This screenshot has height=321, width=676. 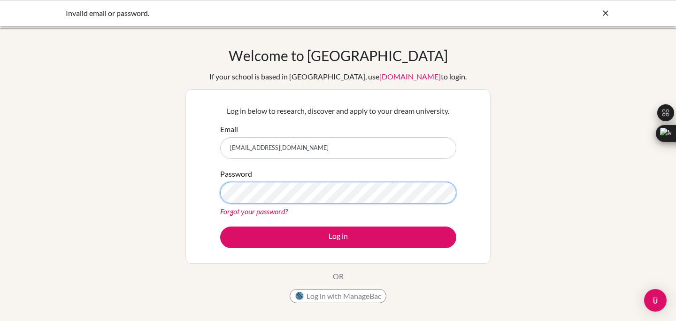 What do you see at coordinates (655, 300) in the screenshot?
I see `div: Open Intercom Messenger` at bounding box center [655, 300].